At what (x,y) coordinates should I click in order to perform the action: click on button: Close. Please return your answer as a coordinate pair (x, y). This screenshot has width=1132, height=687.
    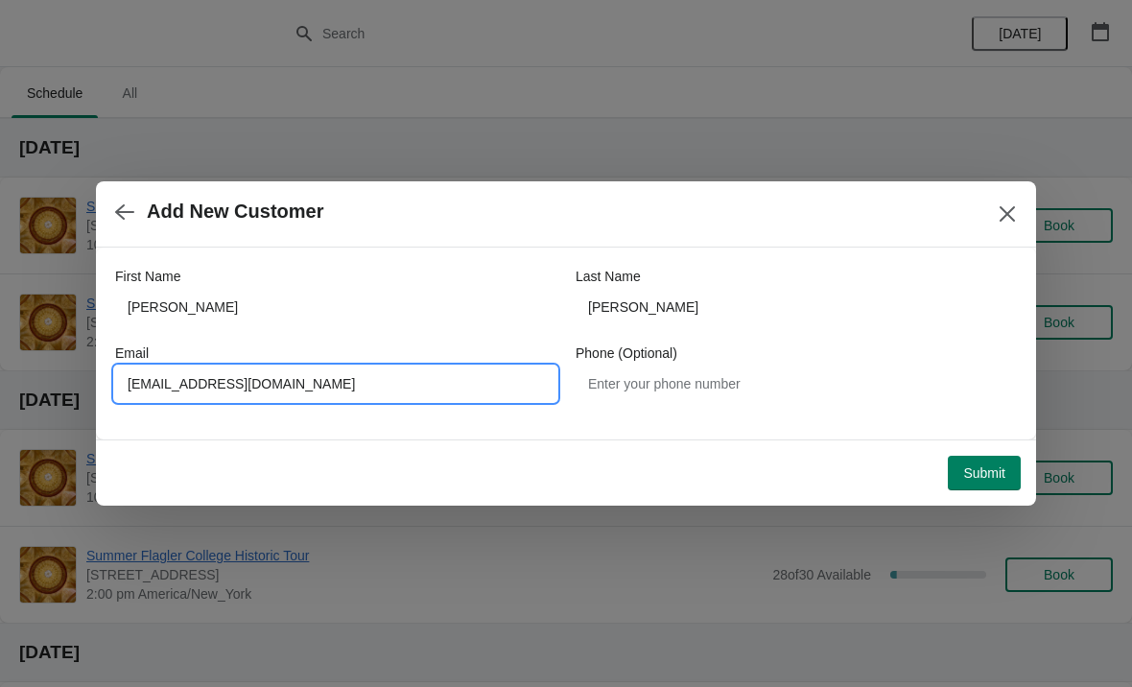
    Looking at the image, I should click on (1008, 214).